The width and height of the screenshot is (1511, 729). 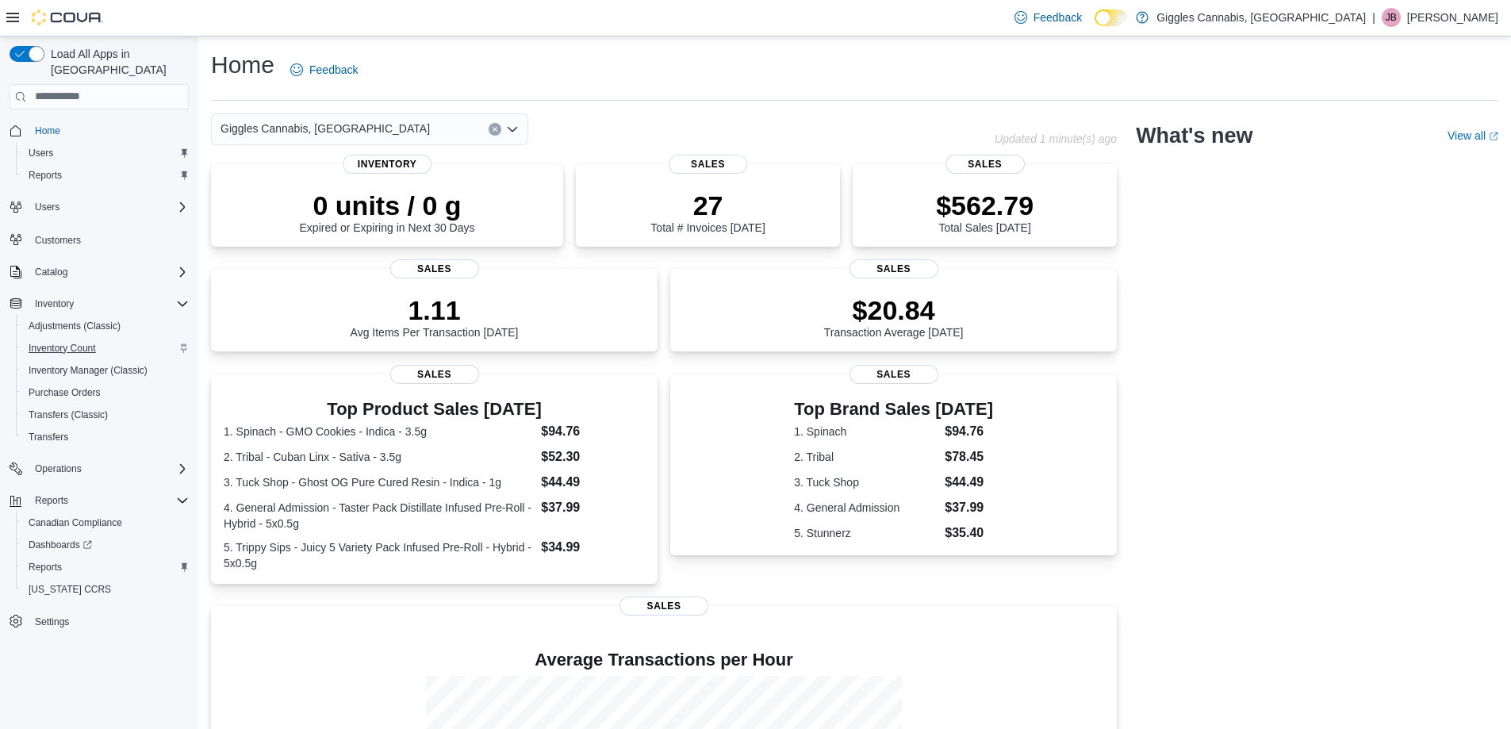 I want to click on button: Settings, so click(x=99, y=621).